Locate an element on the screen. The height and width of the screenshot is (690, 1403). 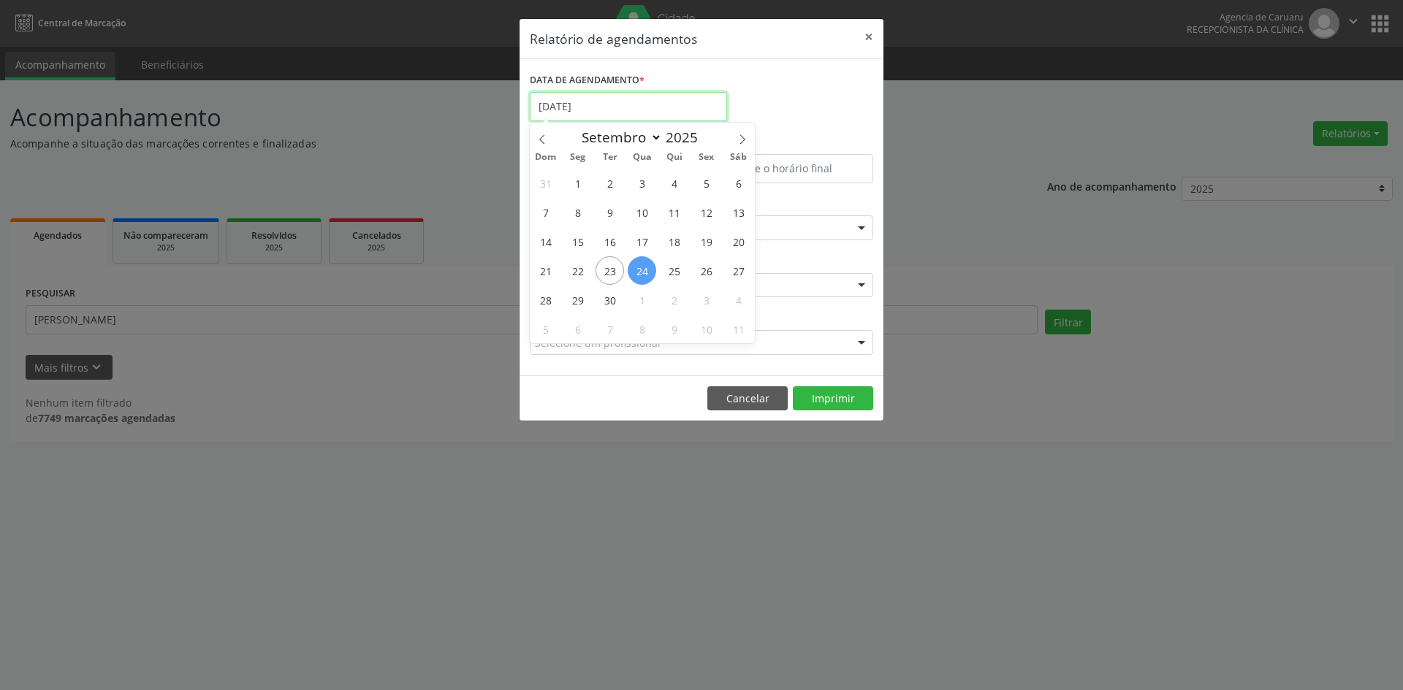
input: Selecione o horário final is located at coordinates (789, 169).